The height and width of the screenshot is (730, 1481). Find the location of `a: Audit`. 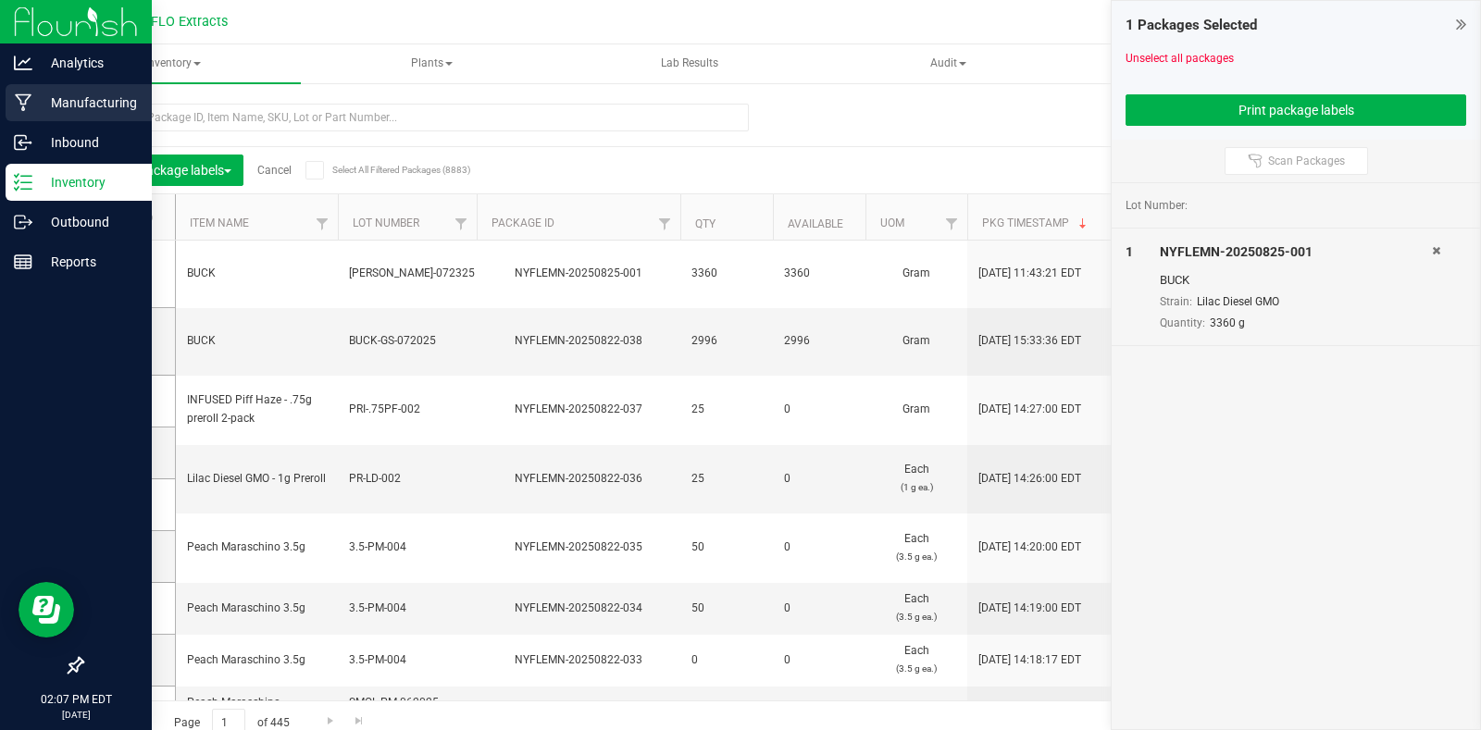

a: Audit is located at coordinates (948, 64).